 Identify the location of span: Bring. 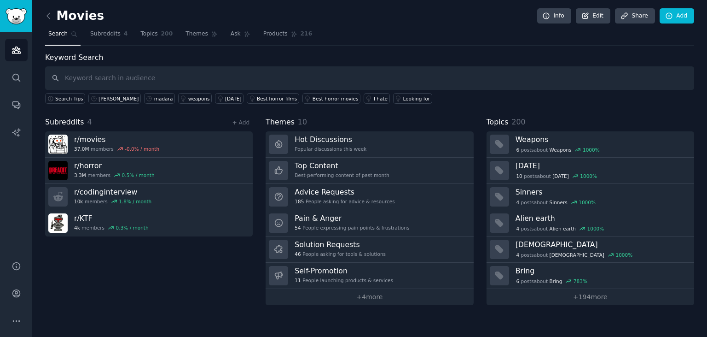
(556, 281).